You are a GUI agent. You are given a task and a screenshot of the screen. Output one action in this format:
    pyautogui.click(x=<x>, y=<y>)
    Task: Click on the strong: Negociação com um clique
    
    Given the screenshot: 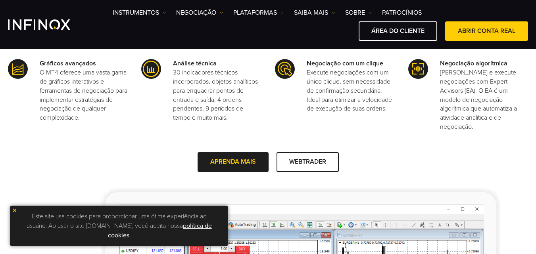 What is the action you would take?
    pyautogui.click(x=345, y=63)
    